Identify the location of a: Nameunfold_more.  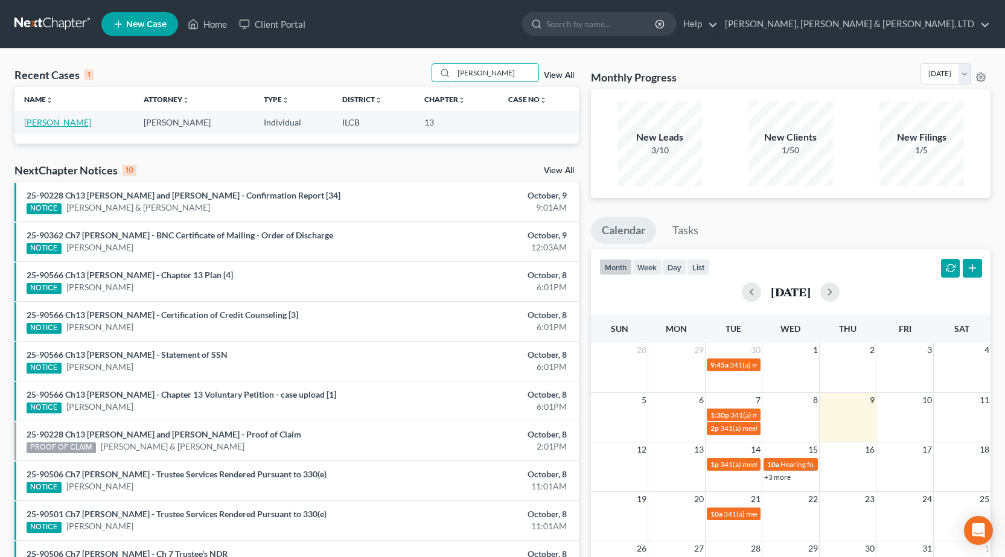
(39, 99).